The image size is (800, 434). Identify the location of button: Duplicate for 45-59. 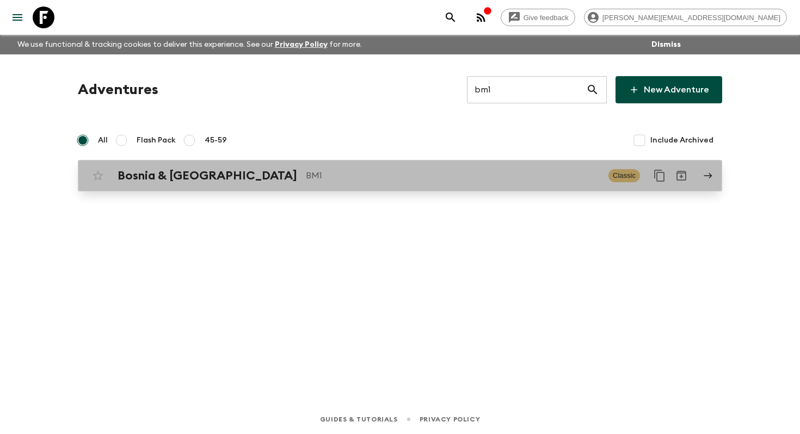
(659, 176).